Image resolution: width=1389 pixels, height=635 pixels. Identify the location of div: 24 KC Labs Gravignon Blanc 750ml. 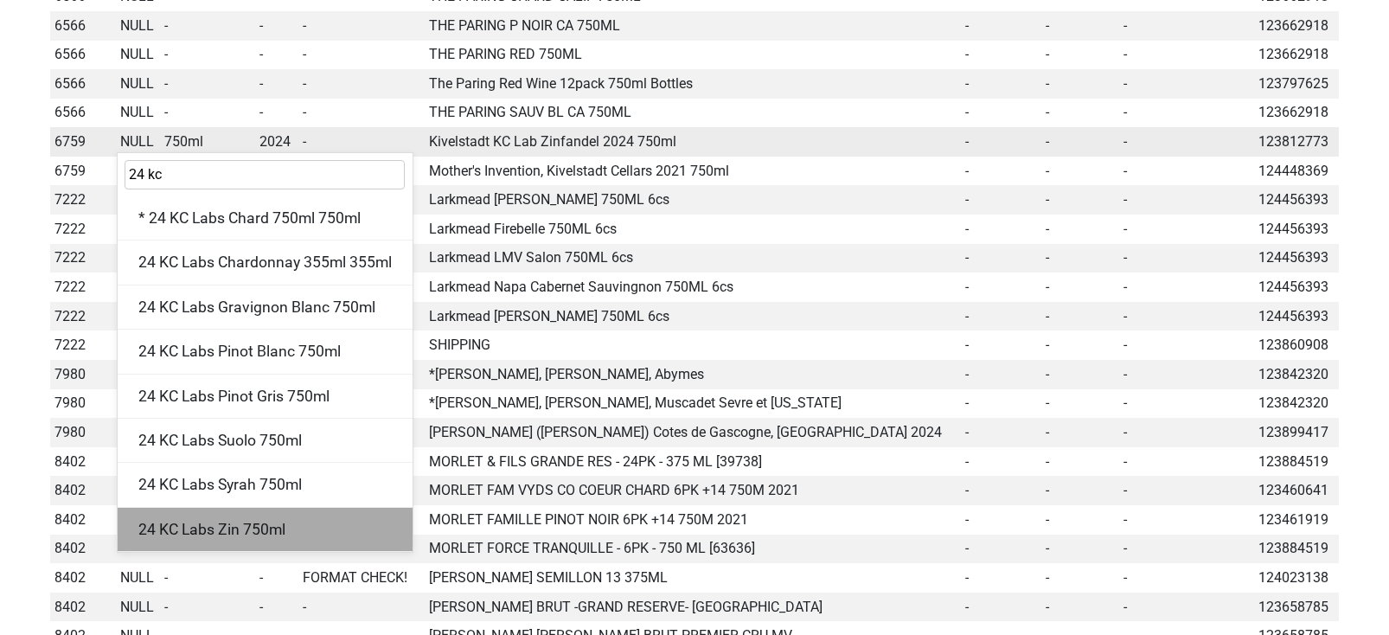
(265, 307).